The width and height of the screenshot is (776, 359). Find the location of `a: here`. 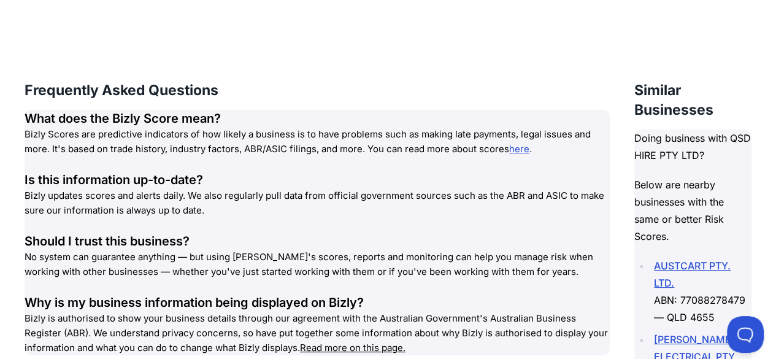

a: here is located at coordinates (519, 149).